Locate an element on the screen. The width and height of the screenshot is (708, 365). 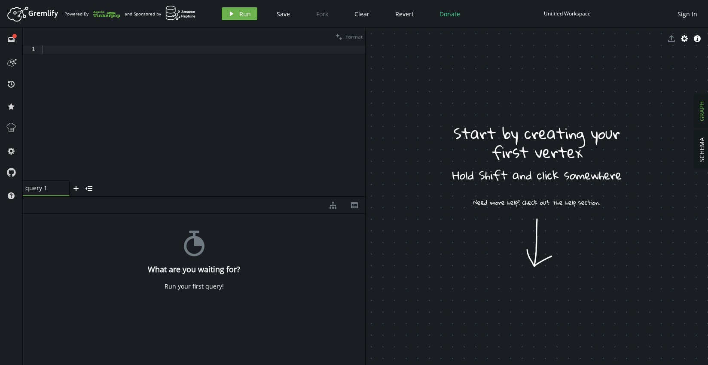
span: Revert is located at coordinates (405, 14).